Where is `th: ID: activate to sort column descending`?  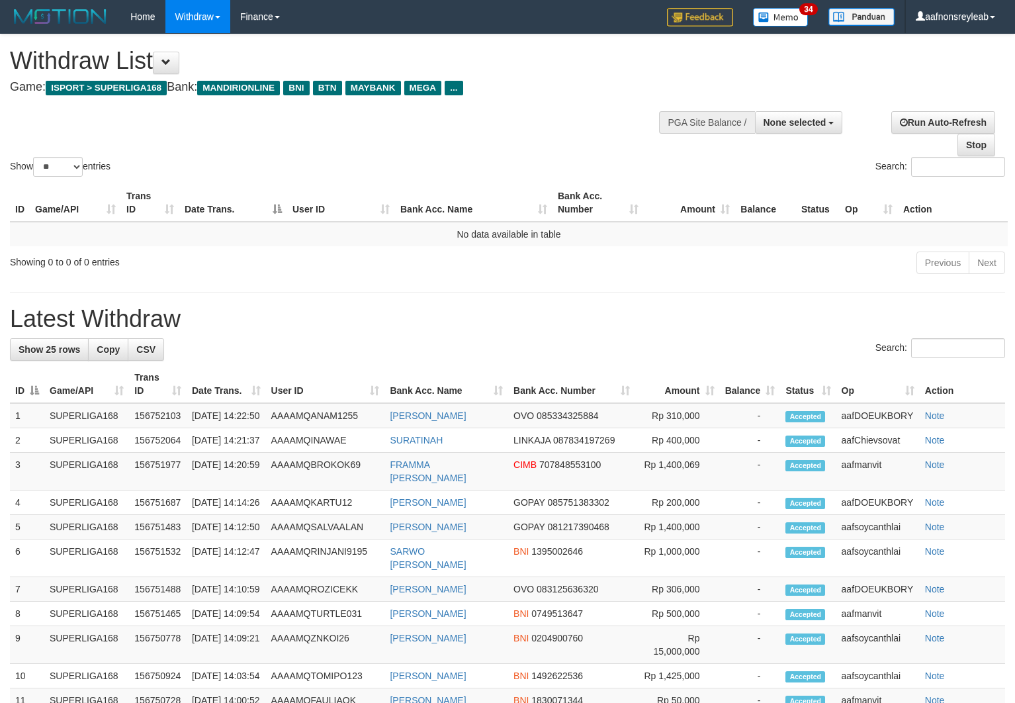 th: ID: activate to sort column descending is located at coordinates (27, 384).